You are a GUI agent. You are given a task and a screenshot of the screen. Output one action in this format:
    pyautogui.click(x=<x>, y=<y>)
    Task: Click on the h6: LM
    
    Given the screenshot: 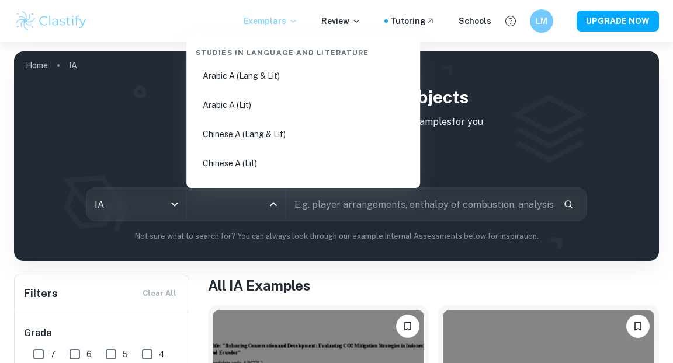 What is the action you would take?
    pyautogui.click(x=541, y=21)
    